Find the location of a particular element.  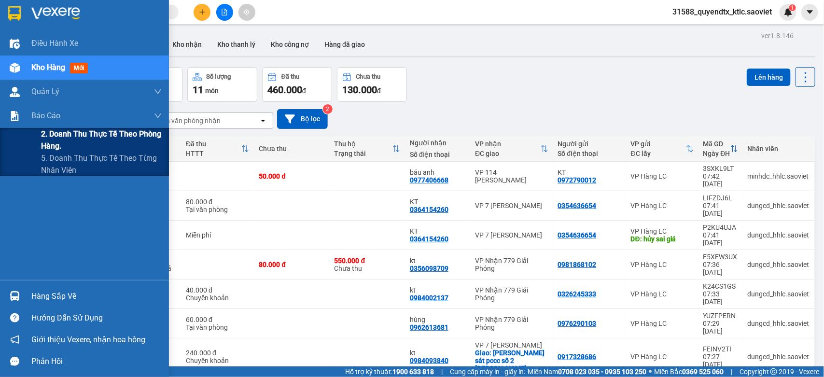

span: 130.000 is located at coordinates (360, 90).